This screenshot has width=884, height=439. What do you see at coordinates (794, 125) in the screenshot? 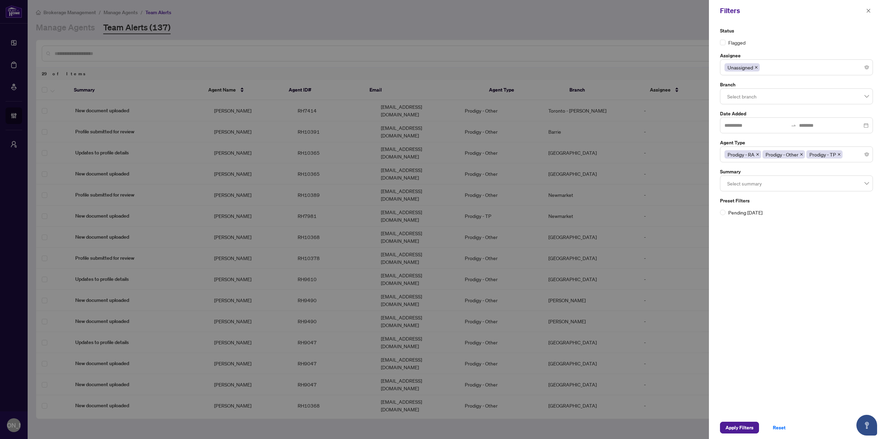
I see `span: to` at bounding box center [794, 125].